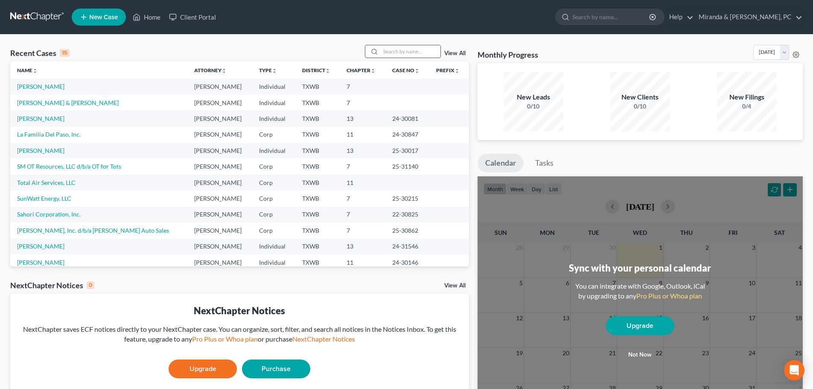 The height and width of the screenshot is (389, 813). What do you see at coordinates (192, 17) in the screenshot?
I see `a: Client Portal` at bounding box center [192, 17].